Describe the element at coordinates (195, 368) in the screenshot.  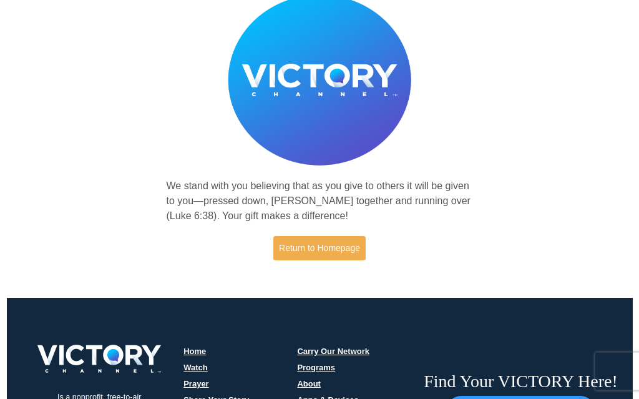
I see `a: Watch` at that location.